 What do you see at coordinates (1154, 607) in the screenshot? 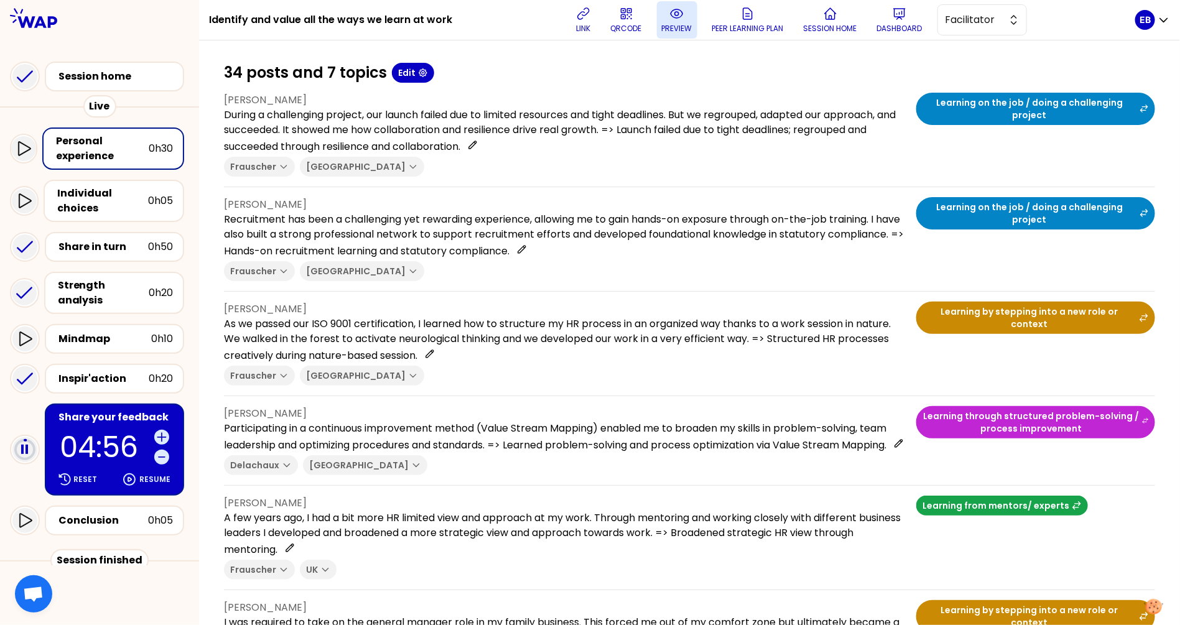
I see `button: Manage your preferences about cookies` at bounding box center [1154, 607].